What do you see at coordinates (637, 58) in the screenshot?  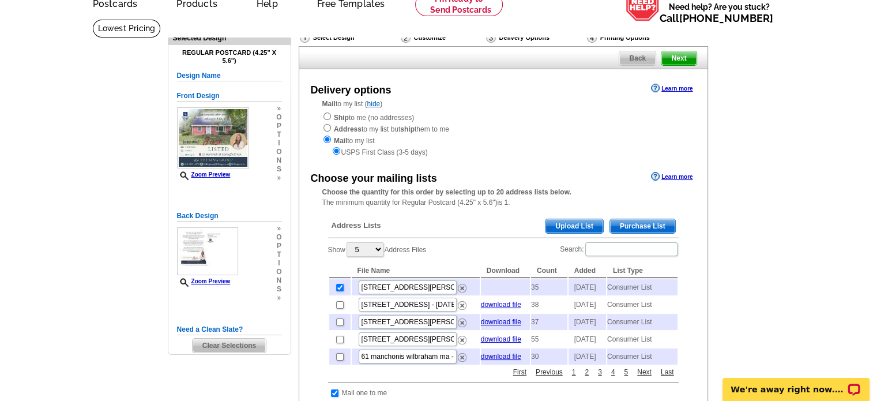 I see `span: Back` at bounding box center [637, 58].